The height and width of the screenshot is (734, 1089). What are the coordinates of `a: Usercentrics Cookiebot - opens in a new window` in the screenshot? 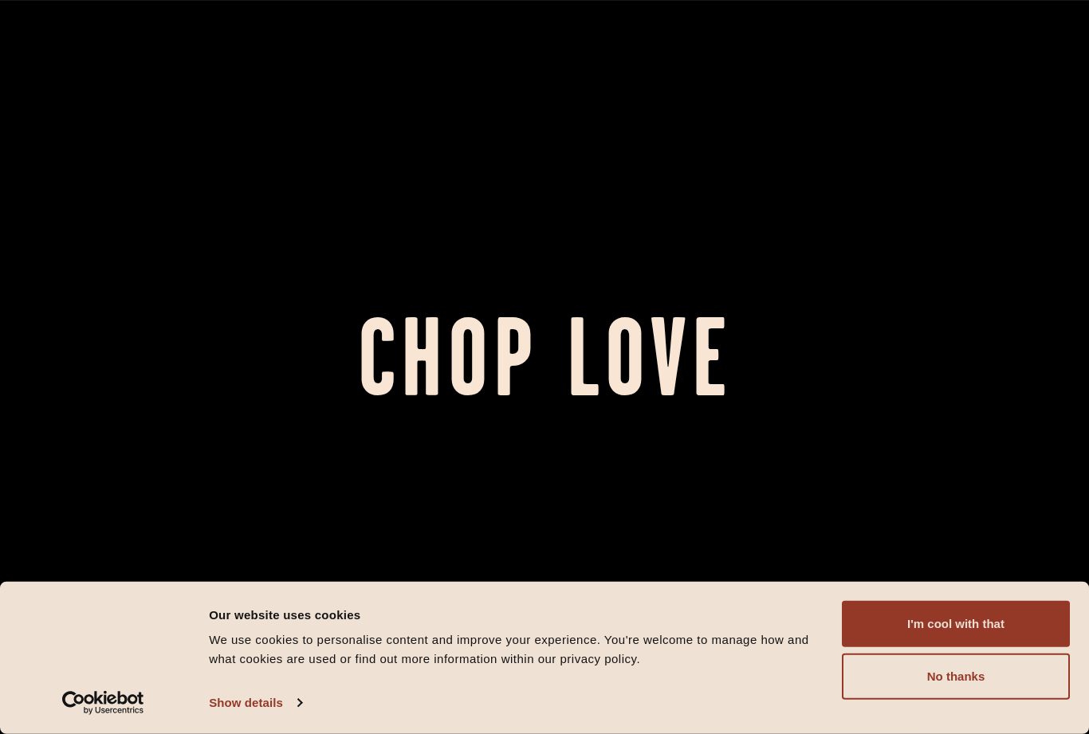 It's located at (103, 703).